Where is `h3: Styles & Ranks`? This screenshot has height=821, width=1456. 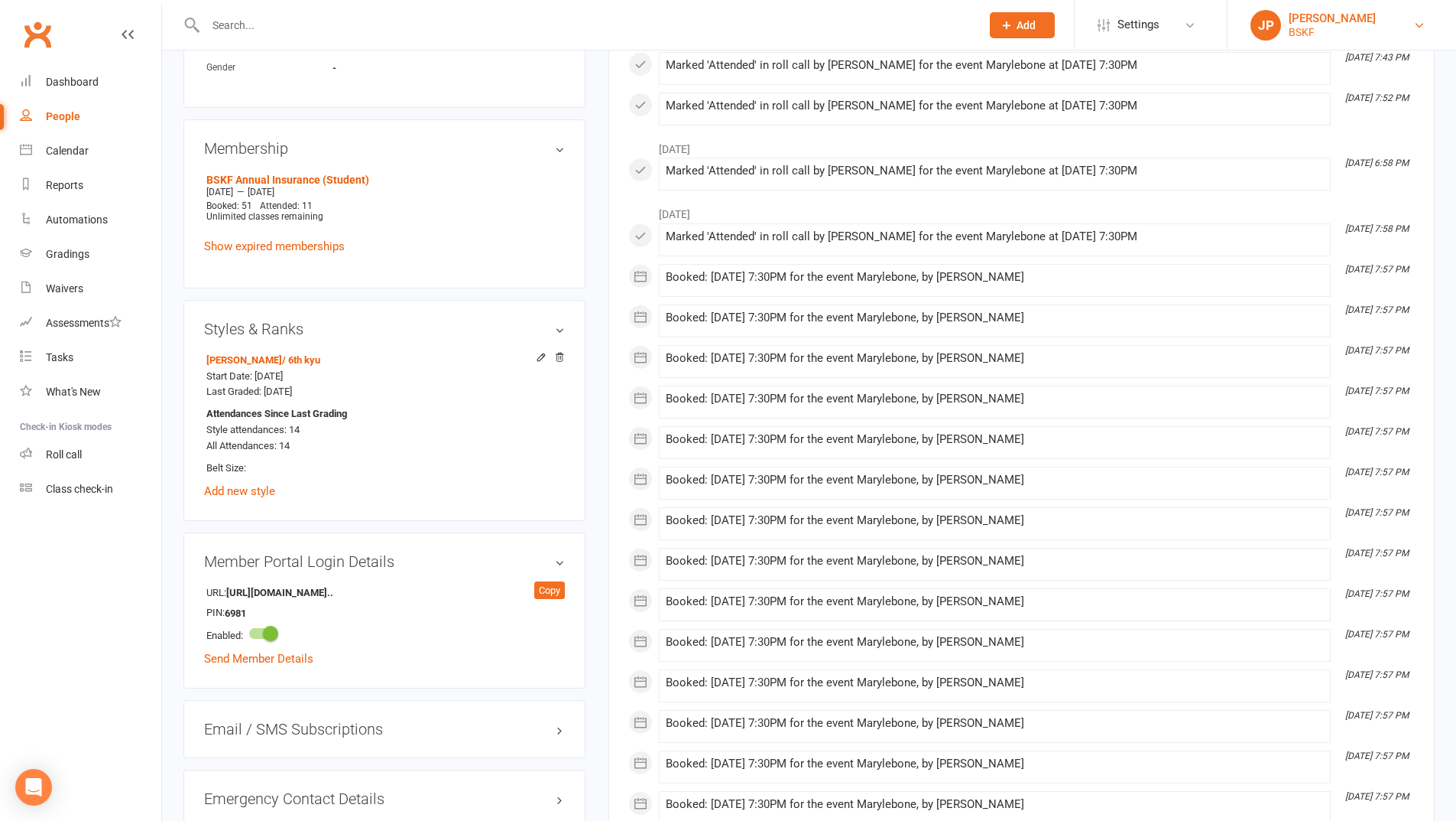
h3: Styles & Ranks is located at coordinates (385, 329).